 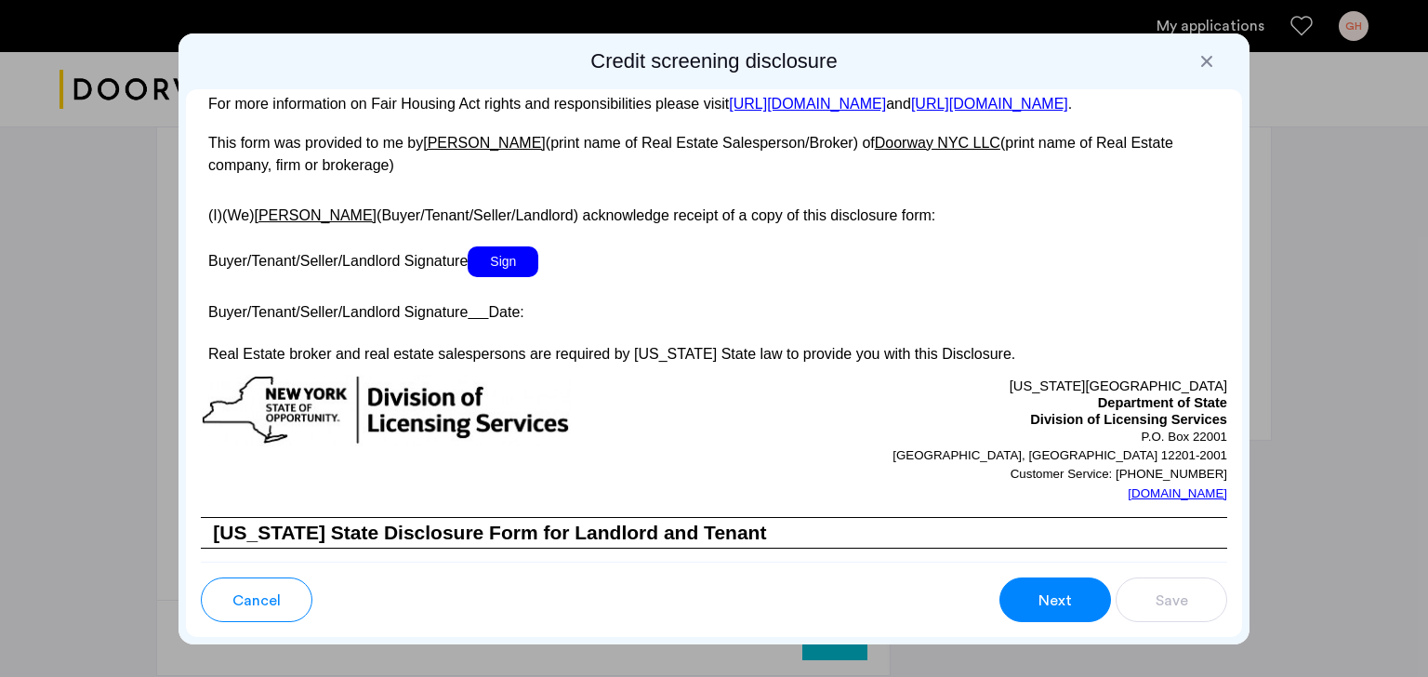 I want to click on p: (I)(We) (Buyer/Tenant/Seller/Landlord) acknowledge receipt of a copy of this disclosure form:, so click(x=714, y=211).